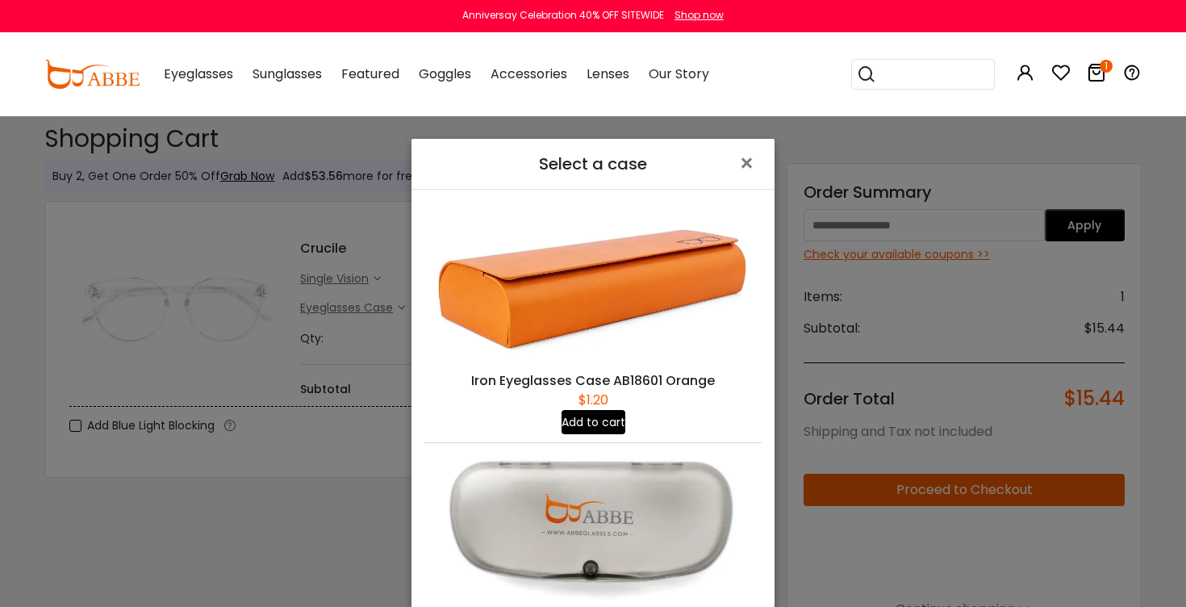 The width and height of the screenshot is (1186, 607). I want to click on button: Close, so click(750, 164).